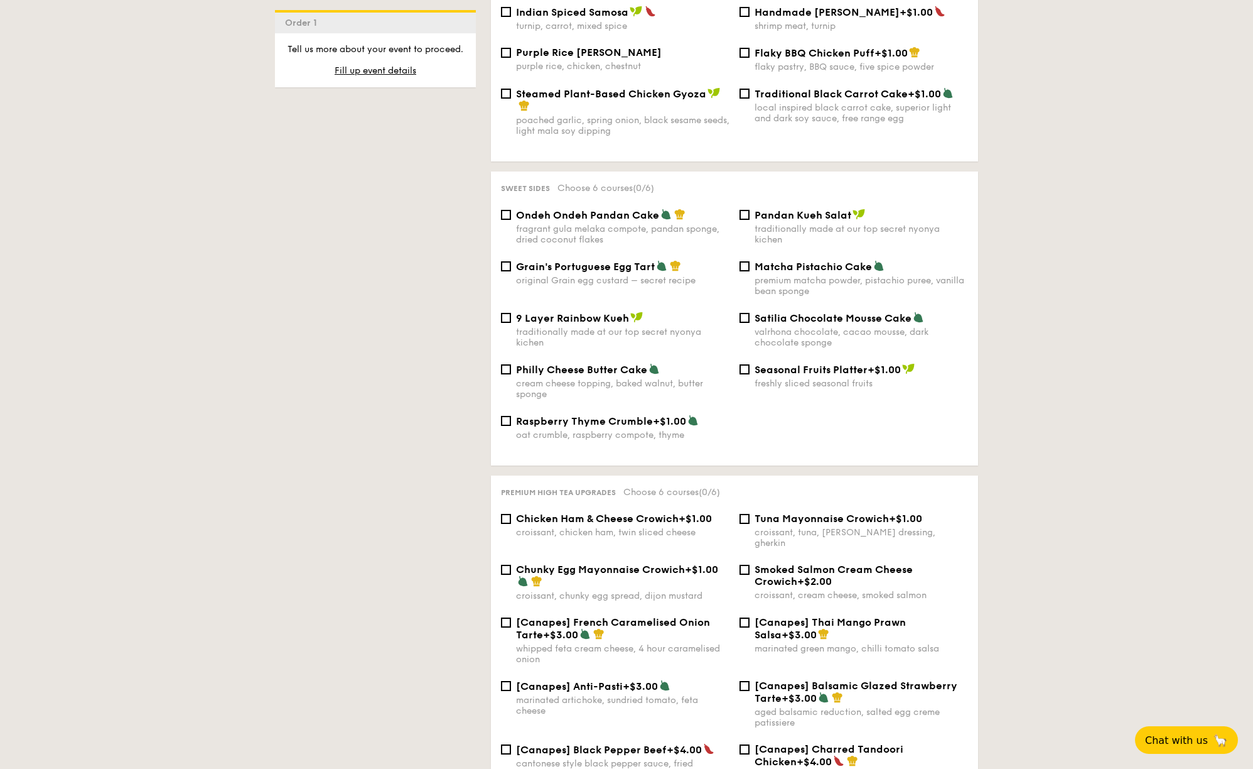  I want to click on div: croissant, cream cheese, smoked salmon, so click(862, 595).